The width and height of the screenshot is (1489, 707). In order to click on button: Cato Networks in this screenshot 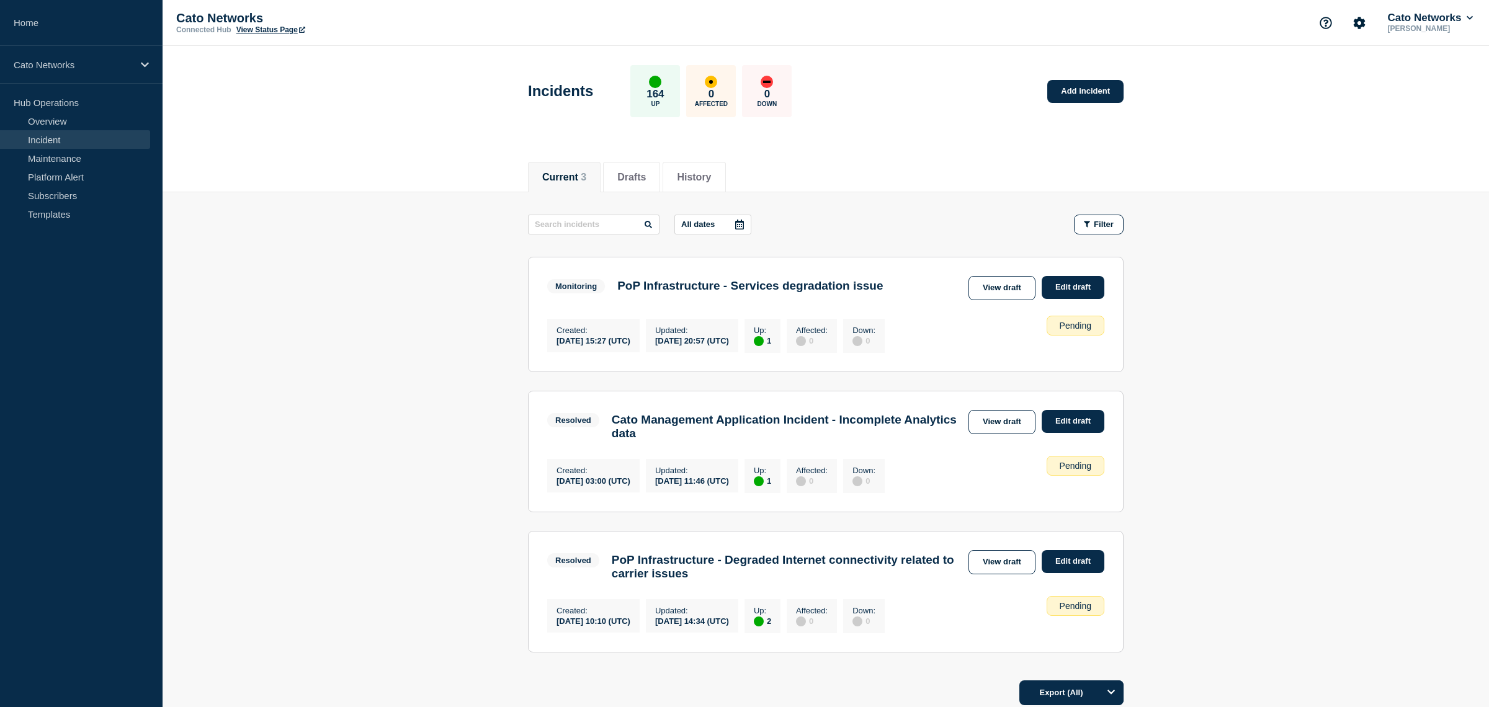, I will do `click(1430, 18)`.